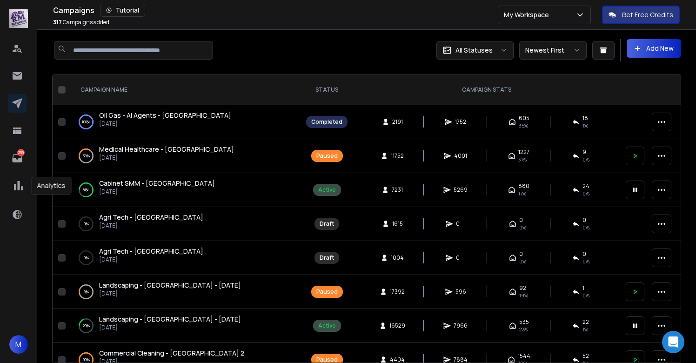  What do you see at coordinates (583, 288) in the screenshot?
I see `span: 1` at bounding box center [583, 288].